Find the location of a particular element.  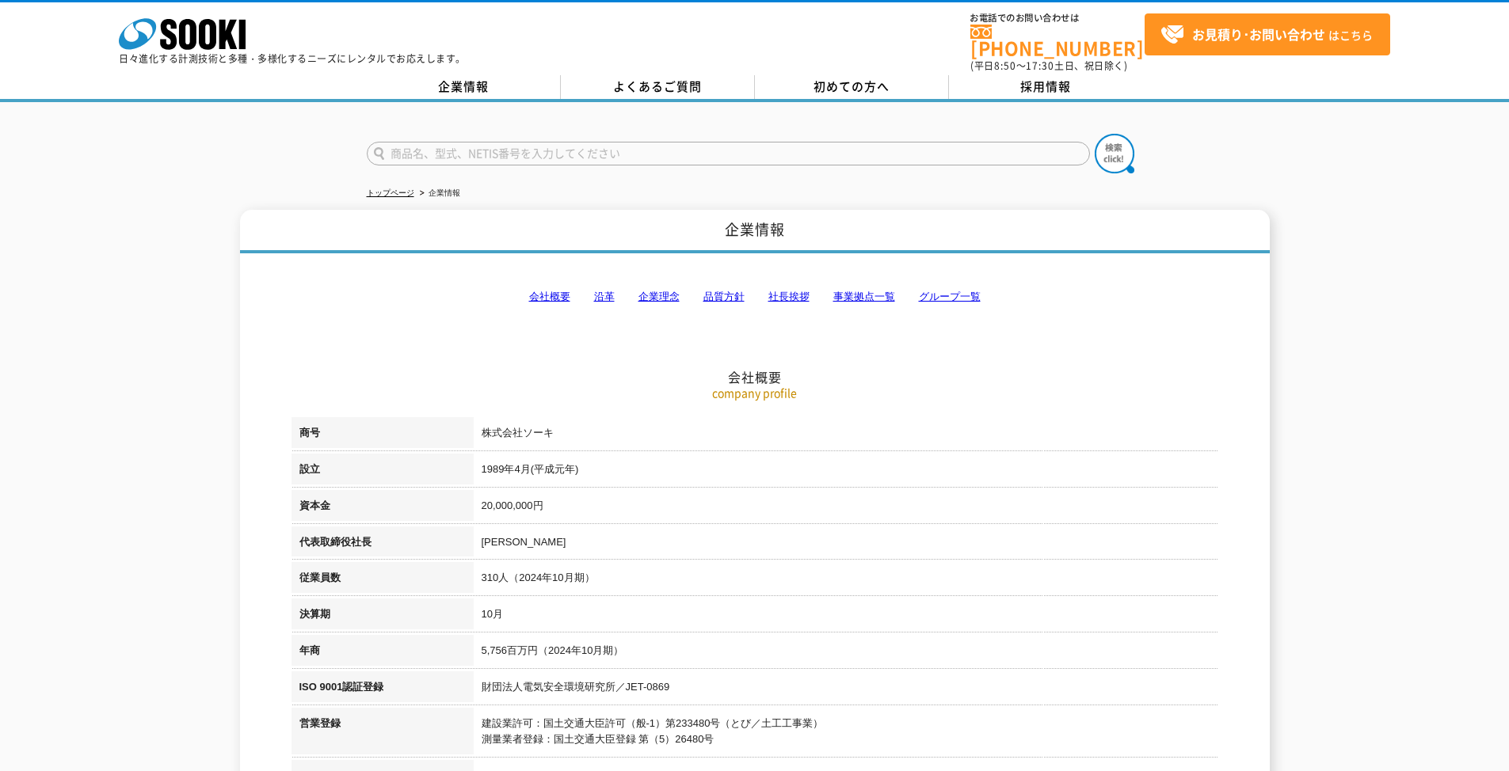

span: (平日 ～ 土日、祝日除く) is located at coordinates (1048, 66).